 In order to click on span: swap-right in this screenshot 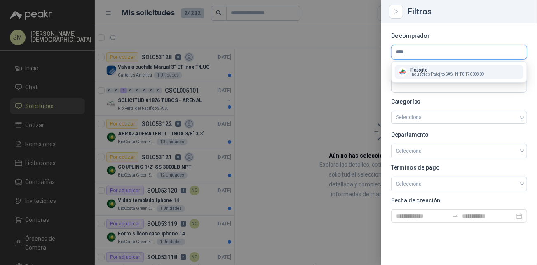, I will do `click(455, 216)`.